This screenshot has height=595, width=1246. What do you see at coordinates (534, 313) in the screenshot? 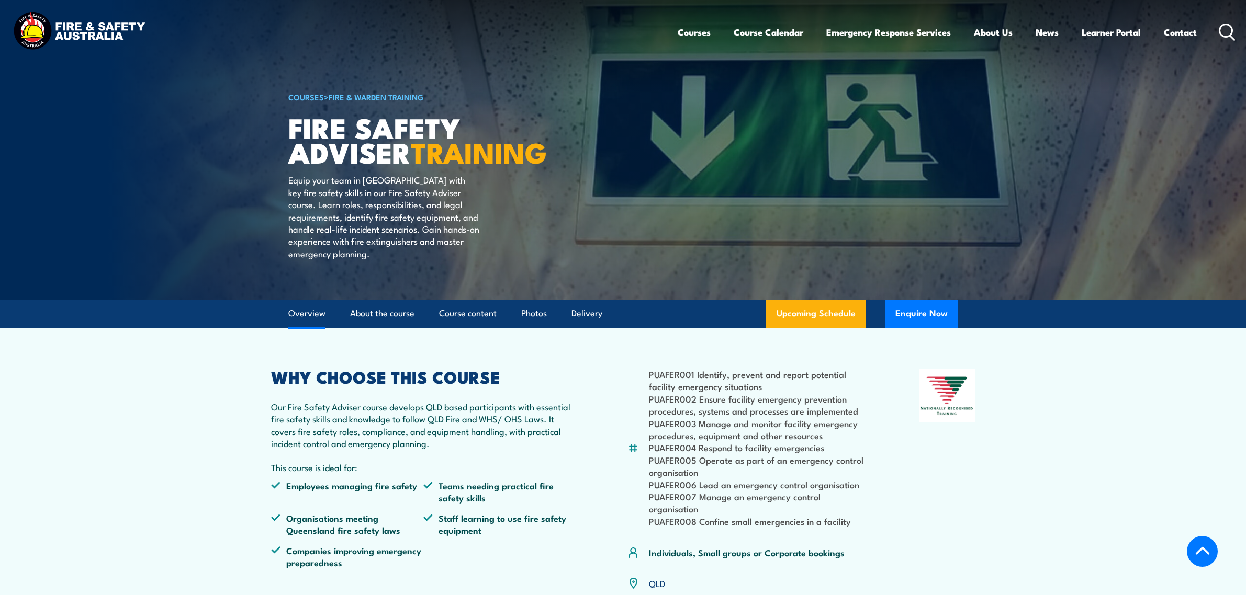
I see `a: Photos` at bounding box center [534, 313].